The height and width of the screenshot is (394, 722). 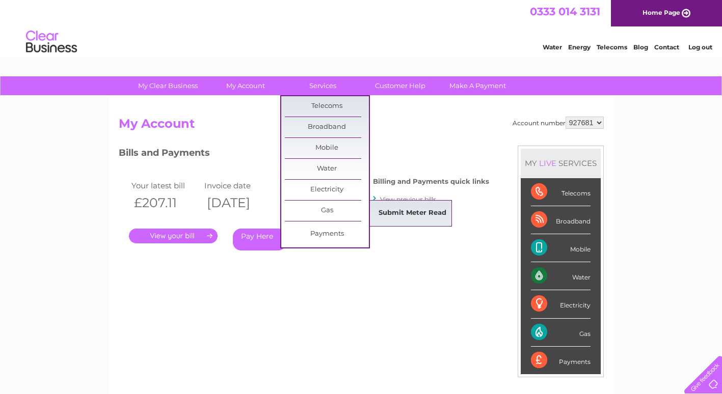 I want to click on div: Electricity, so click(x=561, y=304).